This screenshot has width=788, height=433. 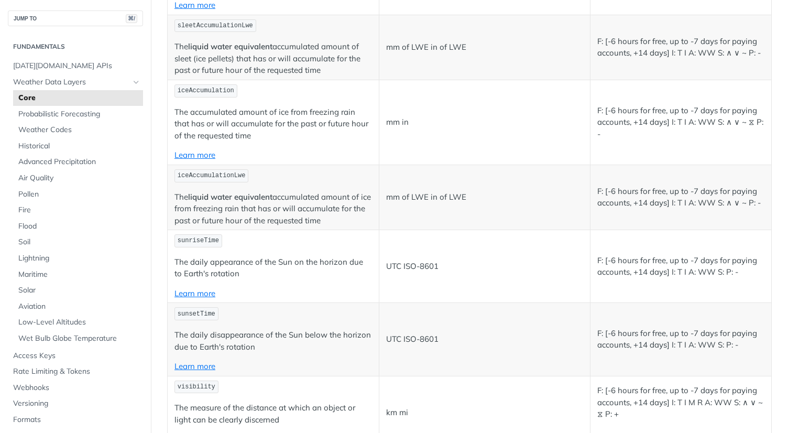 What do you see at coordinates (78, 162) in the screenshot?
I see `a: Advanced Precipitation` at bounding box center [78, 162].